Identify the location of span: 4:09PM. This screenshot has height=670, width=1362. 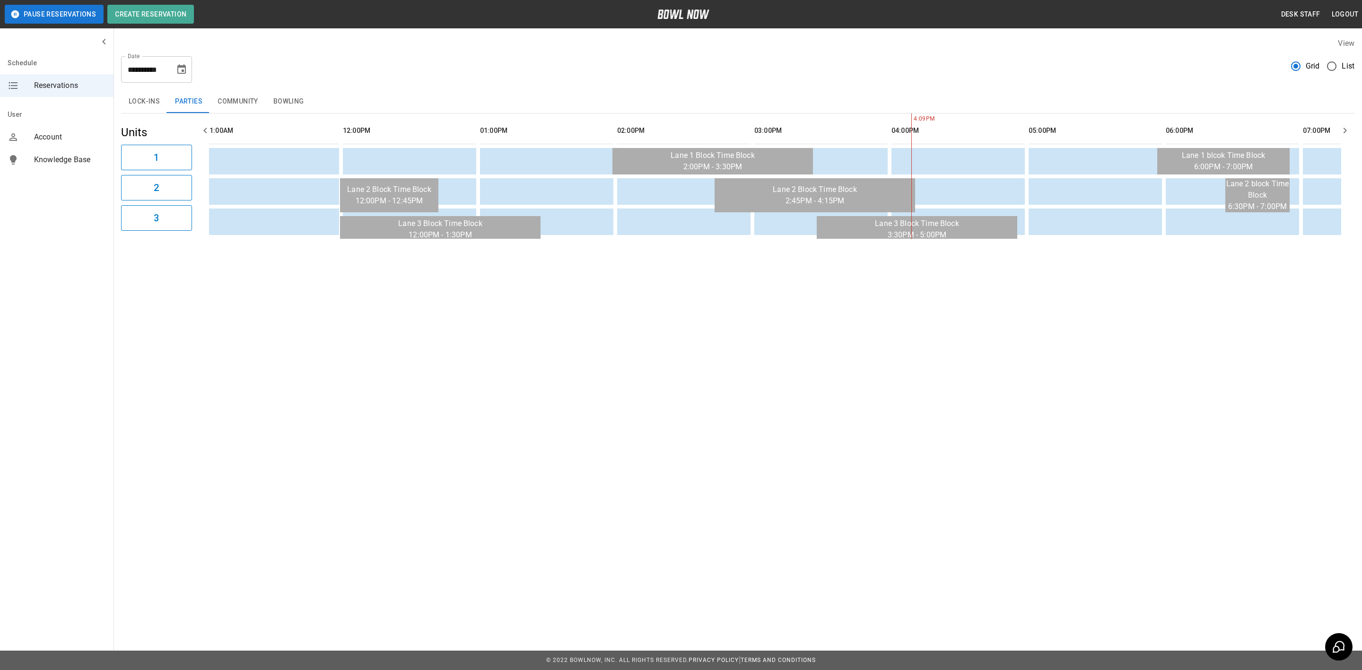
(912, 119).